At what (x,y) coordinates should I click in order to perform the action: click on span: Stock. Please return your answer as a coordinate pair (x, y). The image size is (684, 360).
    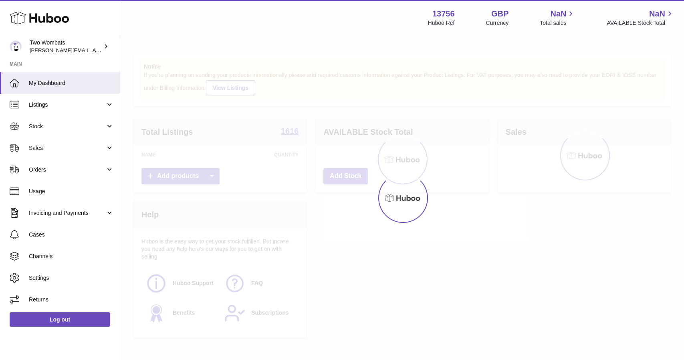
    Looking at the image, I should click on (67, 126).